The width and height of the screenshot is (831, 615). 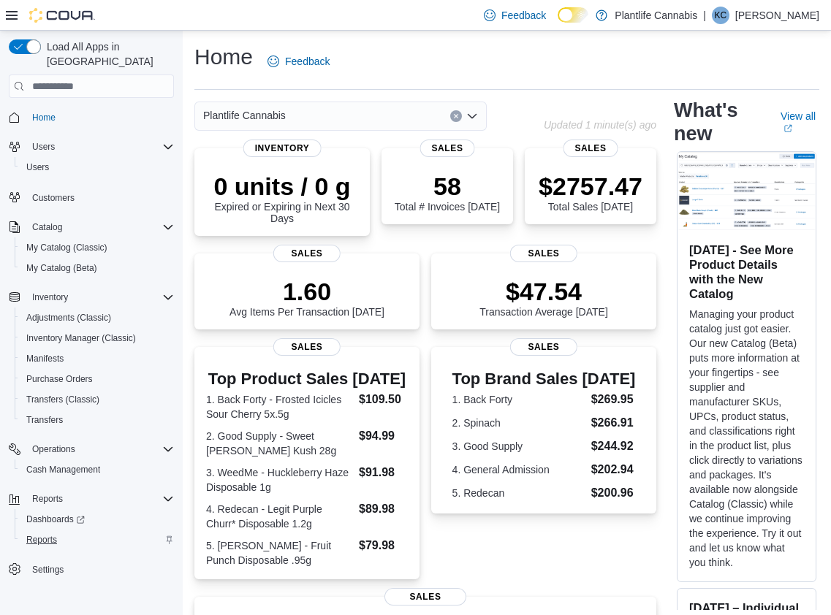 I want to click on span: Dark Mode, so click(x=558, y=23).